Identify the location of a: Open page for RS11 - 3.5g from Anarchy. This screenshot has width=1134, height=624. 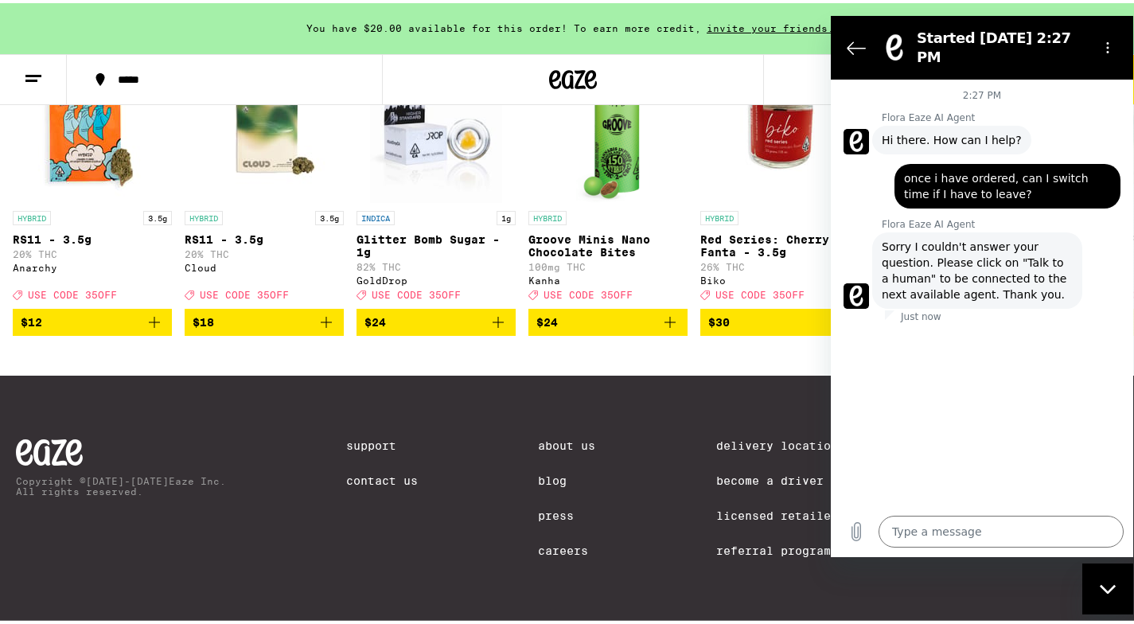
(92, 173).